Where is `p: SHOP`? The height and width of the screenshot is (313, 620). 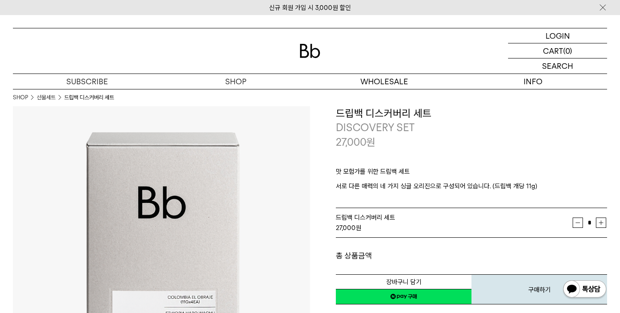
p: SHOP is located at coordinates (235, 81).